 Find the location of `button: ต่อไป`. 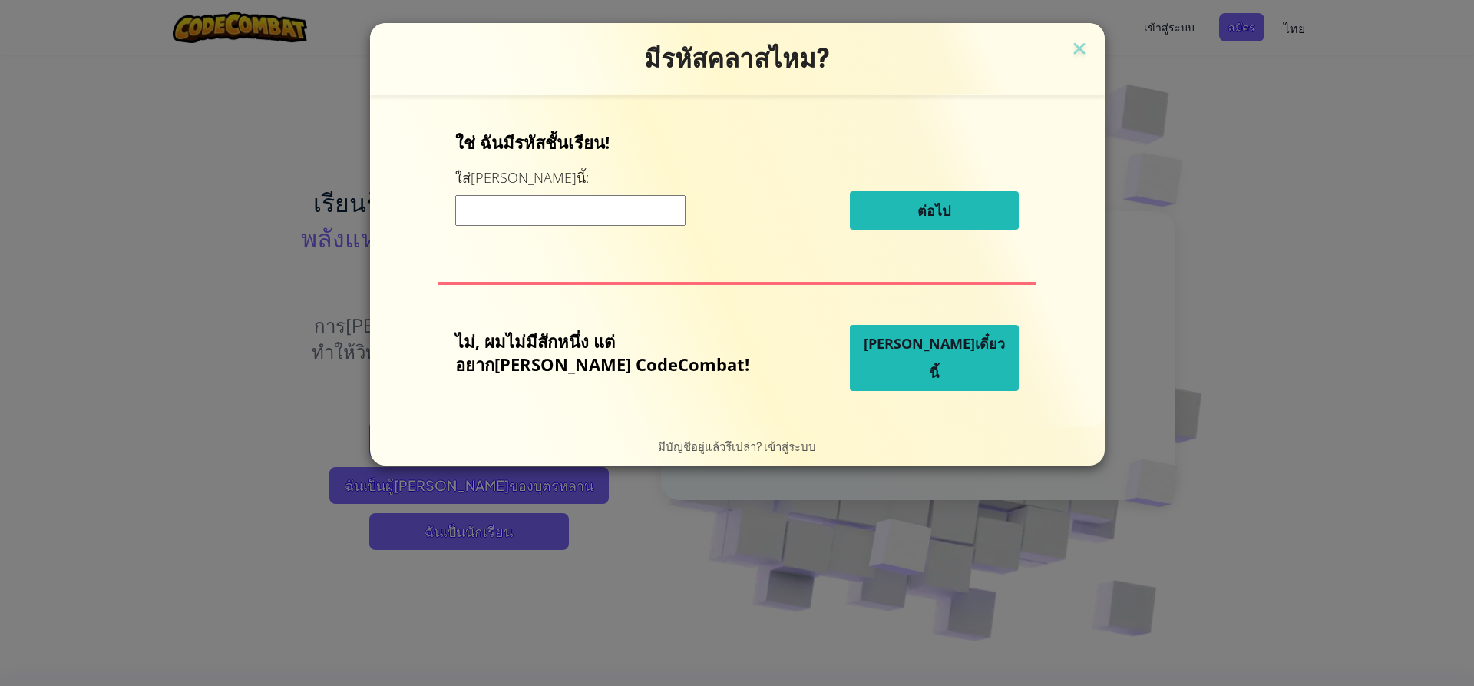

button: ต่อไป is located at coordinates (934, 210).